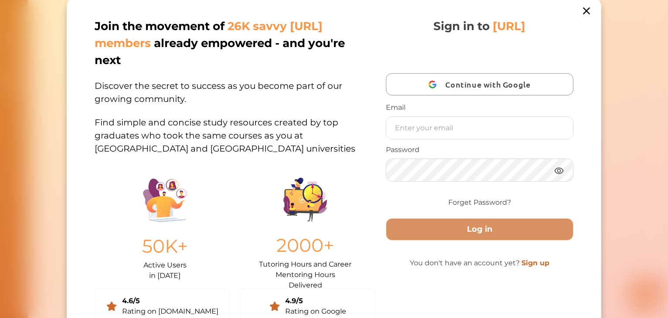  Describe the element at coordinates (535, 263) in the screenshot. I see `a: Sign up` at that location.